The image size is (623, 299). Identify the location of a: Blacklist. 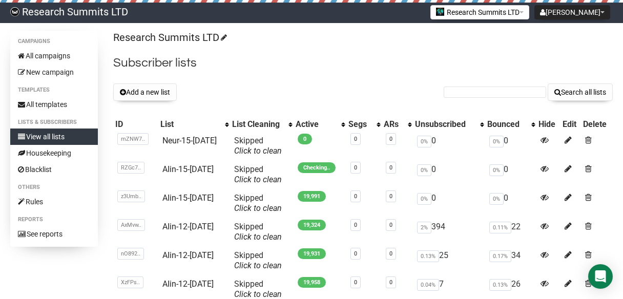
(54, 170).